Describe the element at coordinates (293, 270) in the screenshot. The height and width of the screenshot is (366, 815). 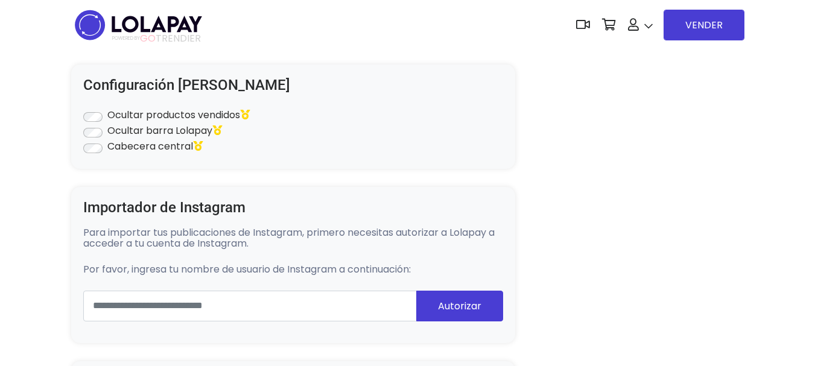
I see `p: Por favor, ingresa tu nombre de usuario de Instagram a continuación:` at that location.